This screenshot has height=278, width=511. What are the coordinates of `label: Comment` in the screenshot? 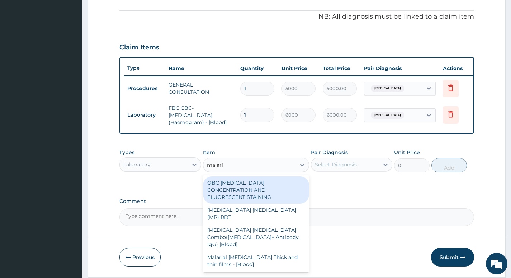 It's located at (296, 201).